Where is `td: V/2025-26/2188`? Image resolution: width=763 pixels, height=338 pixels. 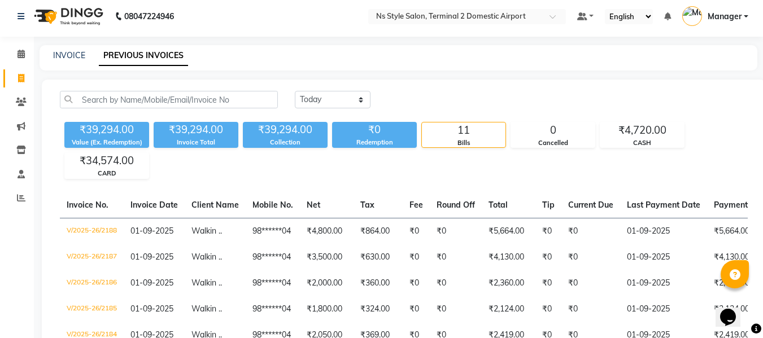 td: V/2025-26/2188 is located at coordinates (91, 231).